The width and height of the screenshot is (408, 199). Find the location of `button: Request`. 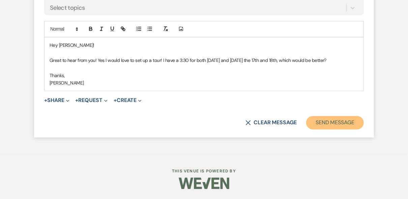

button: Request is located at coordinates (91, 100).